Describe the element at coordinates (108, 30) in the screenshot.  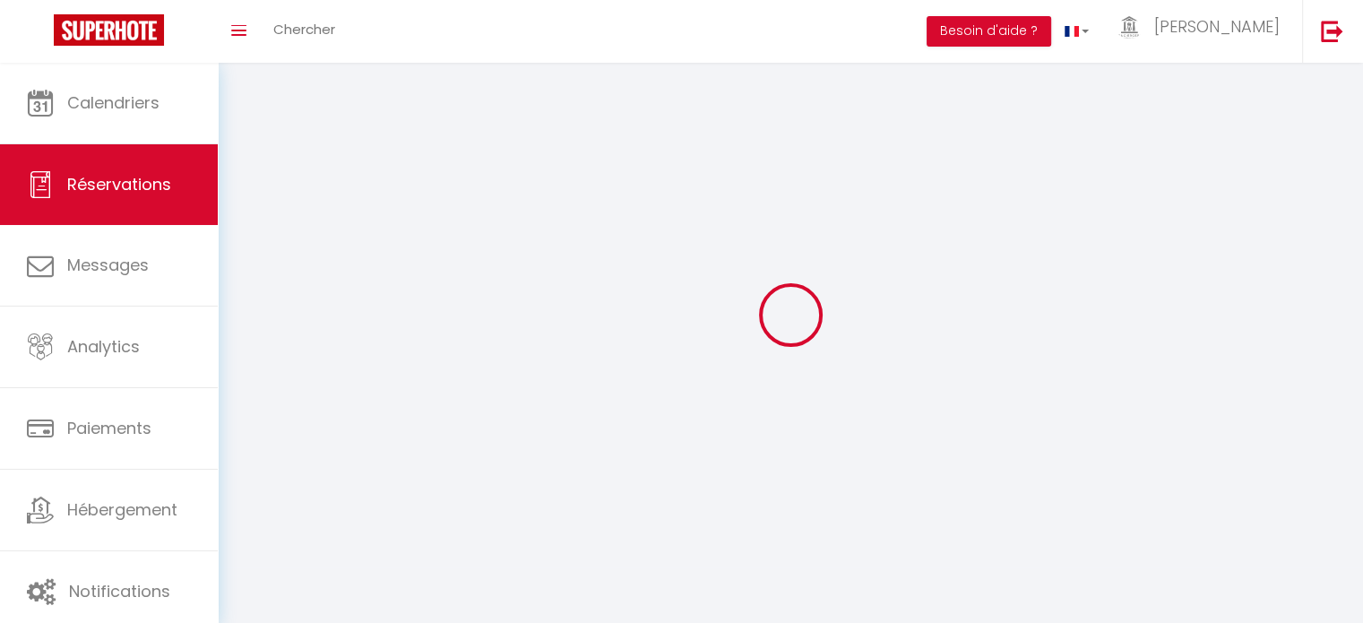
I see `img: Super Booking` at that location.